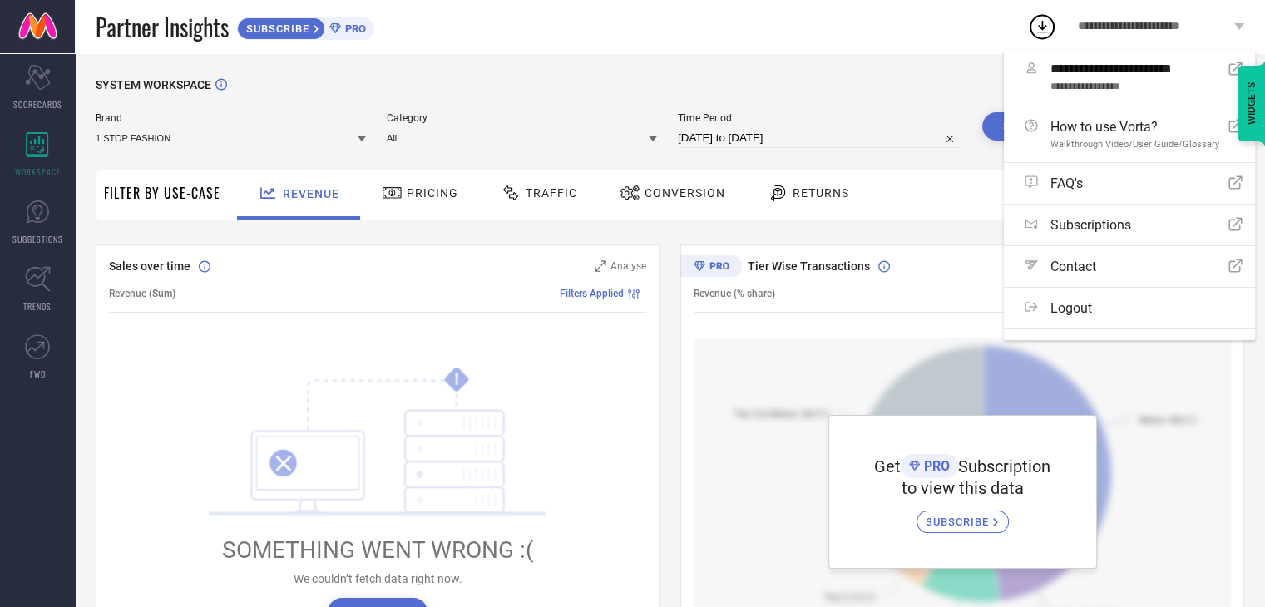  I want to click on span: Brand, so click(230, 118).